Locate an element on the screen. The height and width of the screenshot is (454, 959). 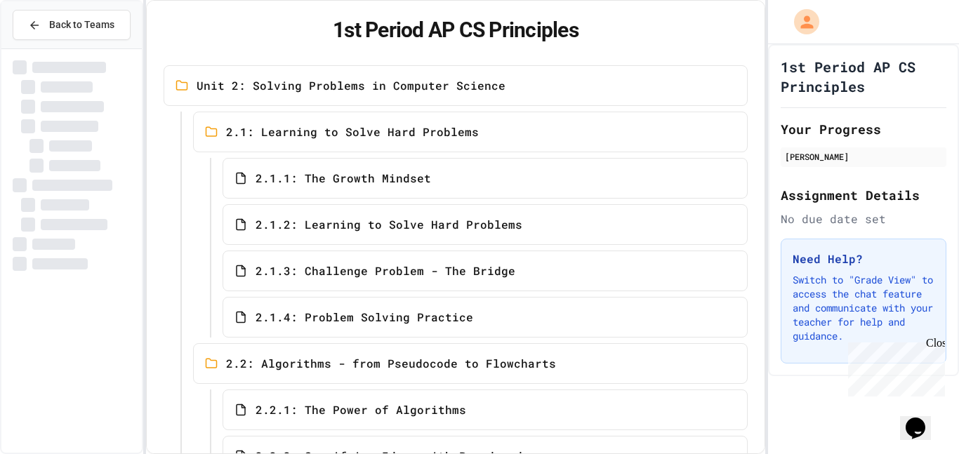
h2: Your Progress is located at coordinates (864, 129).